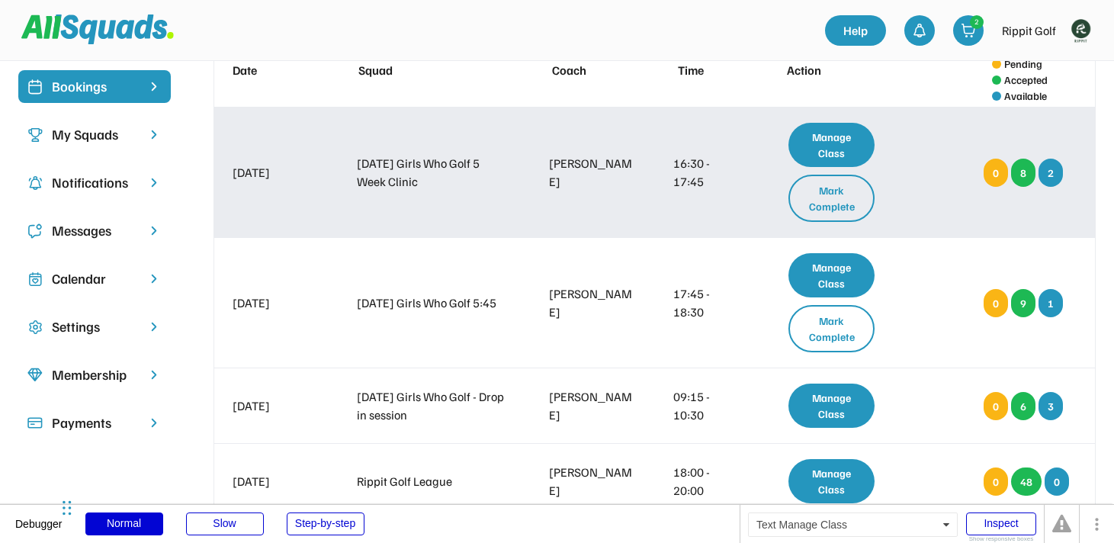  What do you see at coordinates (35, 87) in the screenshot?
I see `img: Icon%20%2819%29.svg` at bounding box center [35, 87].